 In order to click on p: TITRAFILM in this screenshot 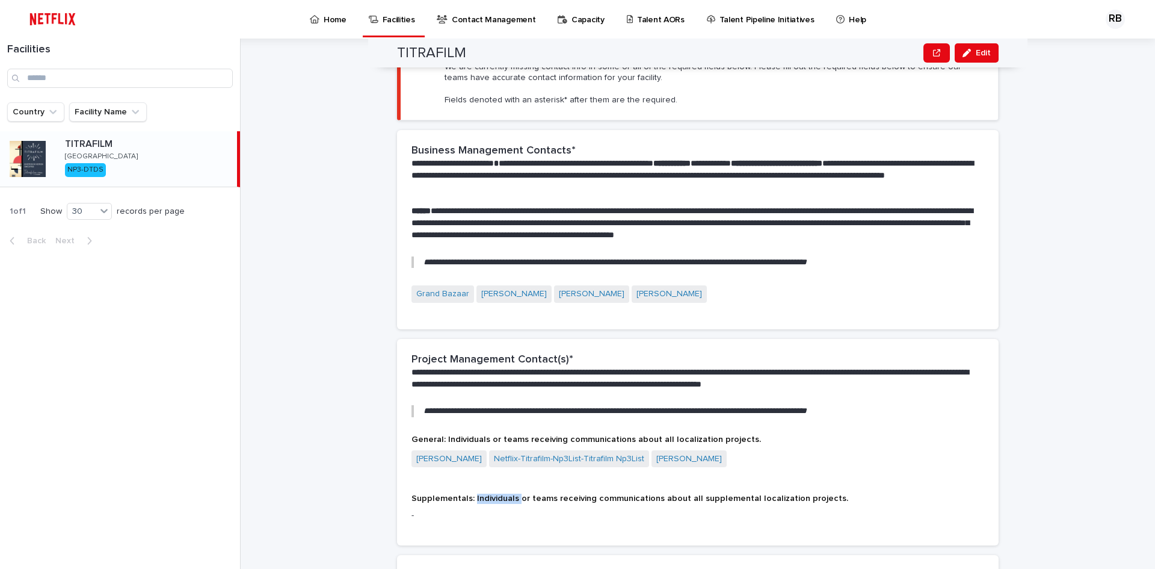, I will do `click(149, 144)`.